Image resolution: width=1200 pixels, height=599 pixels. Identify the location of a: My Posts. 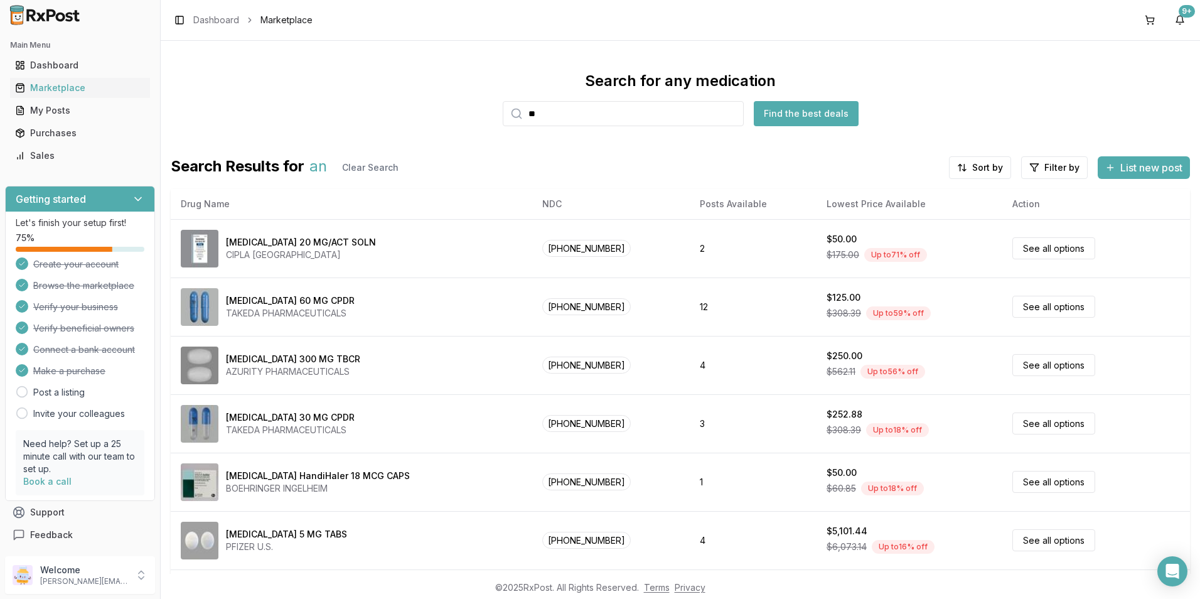
(80, 110).